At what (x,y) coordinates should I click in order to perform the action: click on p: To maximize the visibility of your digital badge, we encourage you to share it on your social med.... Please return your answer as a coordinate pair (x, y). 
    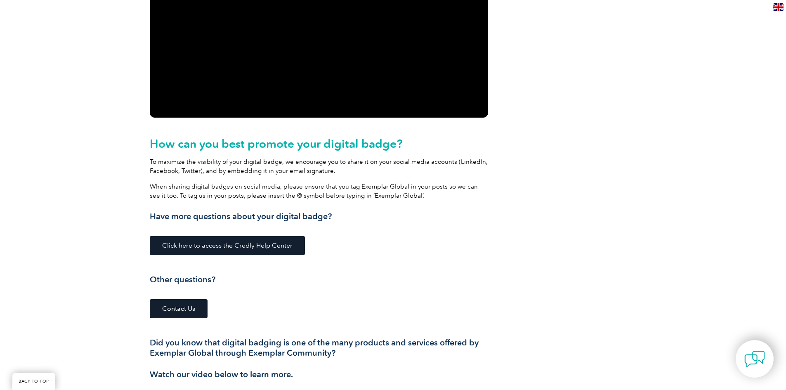
    Looking at the image, I should click on (319, 166).